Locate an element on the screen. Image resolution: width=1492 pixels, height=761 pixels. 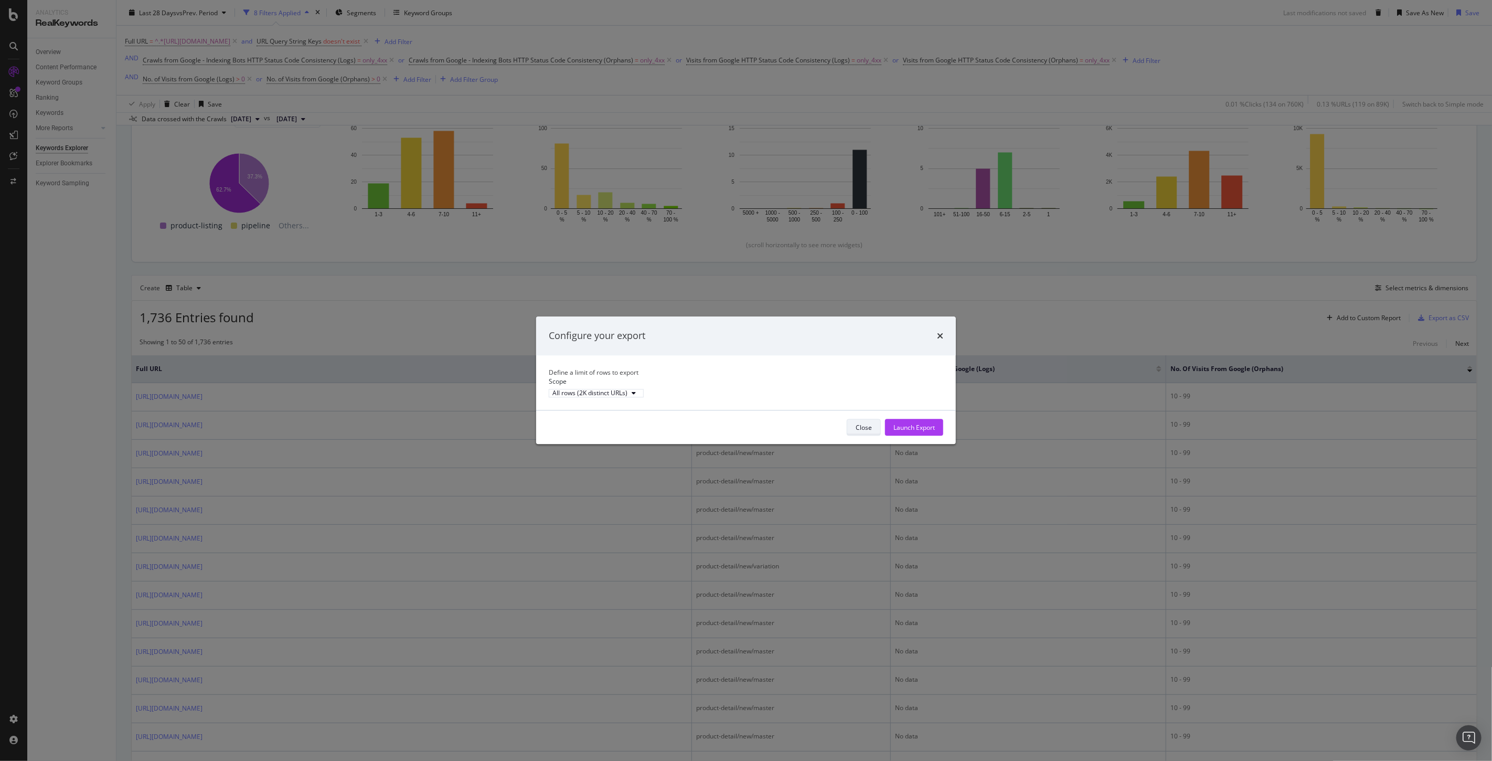
div: times is located at coordinates (940, 336).